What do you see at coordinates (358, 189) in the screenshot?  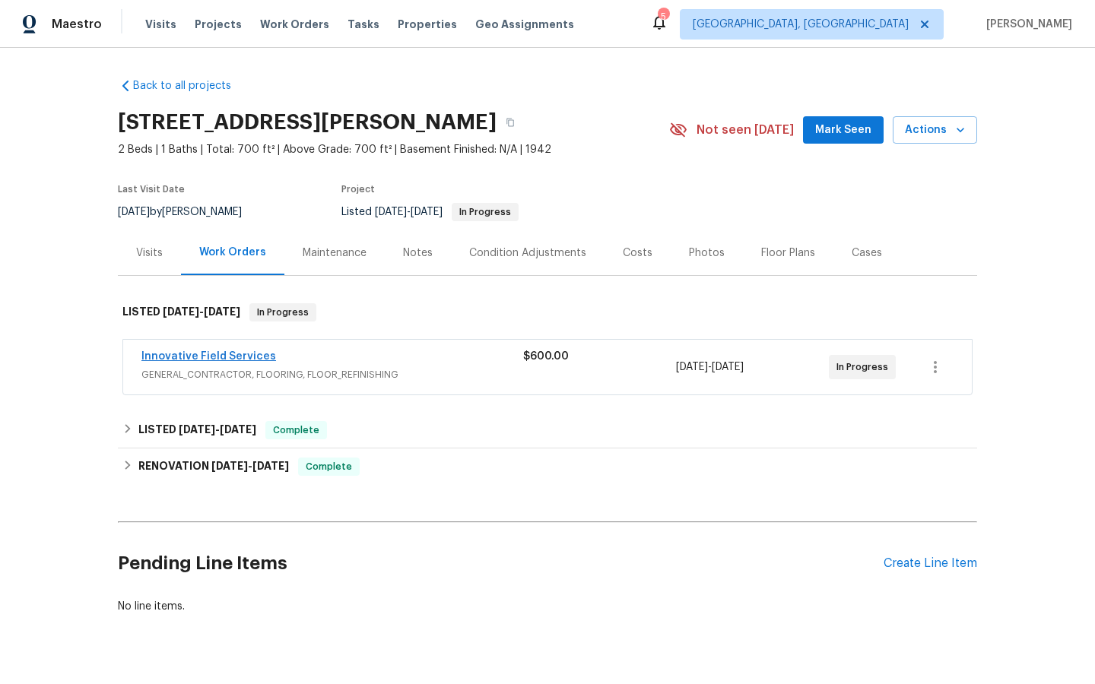 I see `span: Project` at bounding box center [358, 189].